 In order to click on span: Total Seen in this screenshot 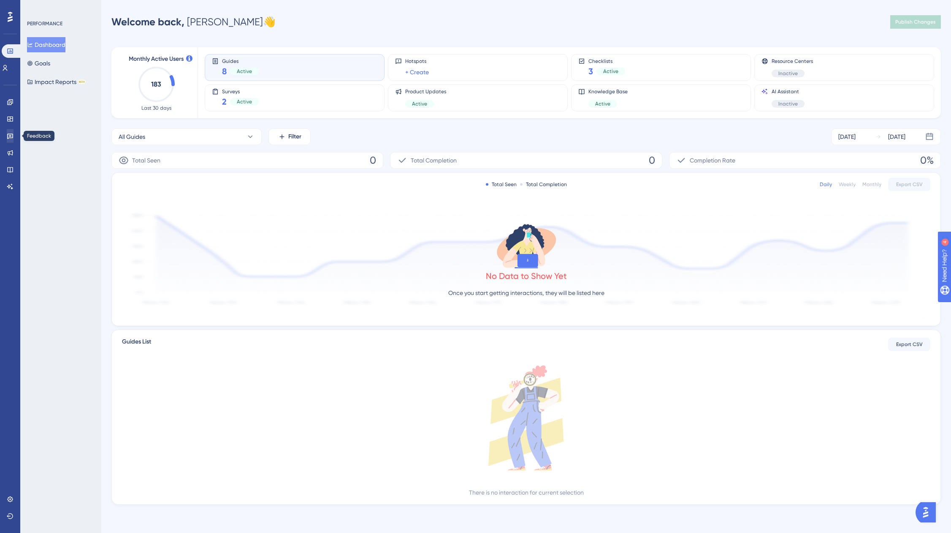, I will do `click(146, 160)`.